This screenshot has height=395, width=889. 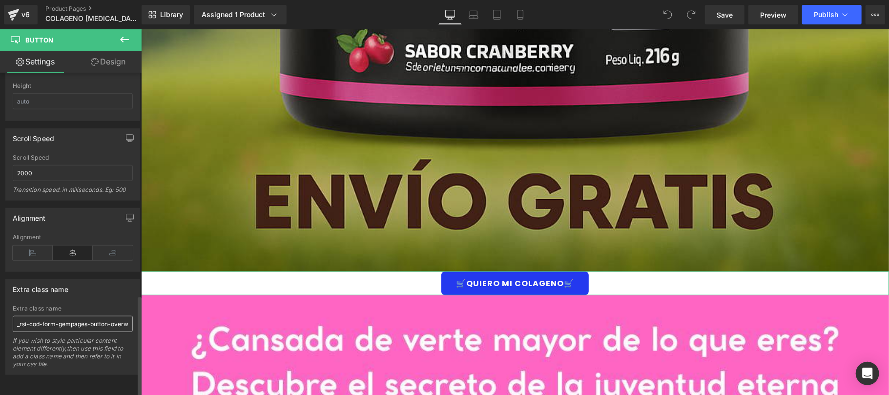 What do you see at coordinates (165, 15) in the screenshot?
I see `a: New Library` at bounding box center [165, 15].